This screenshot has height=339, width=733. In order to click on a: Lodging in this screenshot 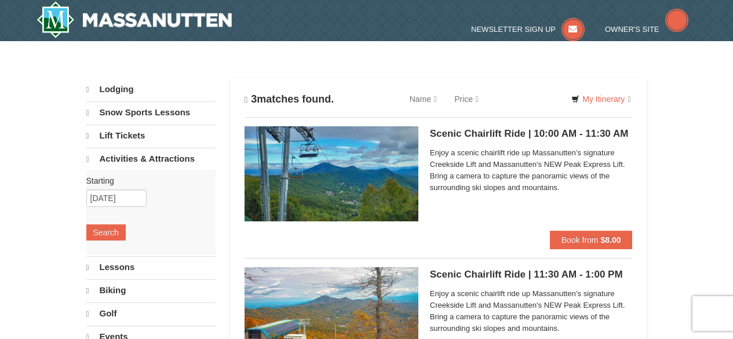, I will do `click(151, 89)`.